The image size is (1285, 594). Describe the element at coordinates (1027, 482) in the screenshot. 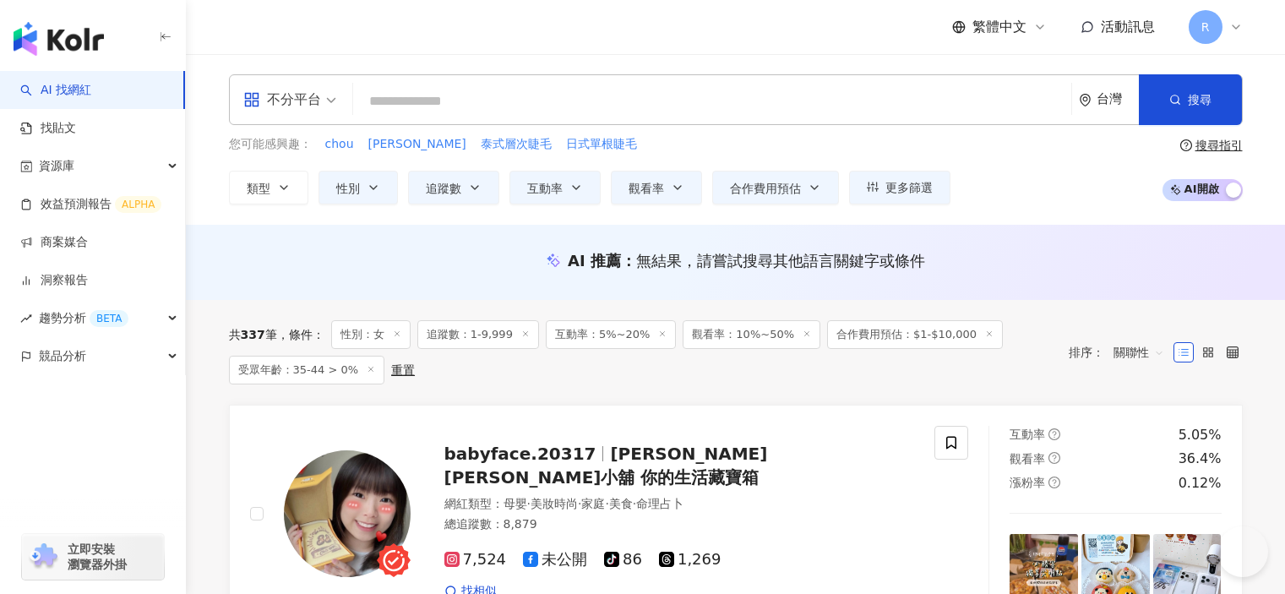

I see `span: 漲粉率` at that location.